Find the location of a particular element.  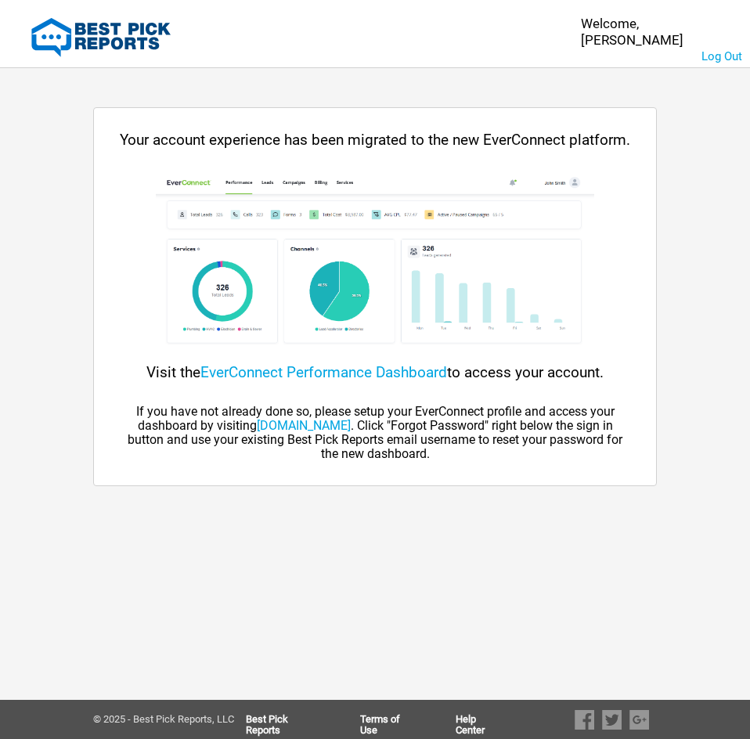

a: Help Center is located at coordinates (480, 725).